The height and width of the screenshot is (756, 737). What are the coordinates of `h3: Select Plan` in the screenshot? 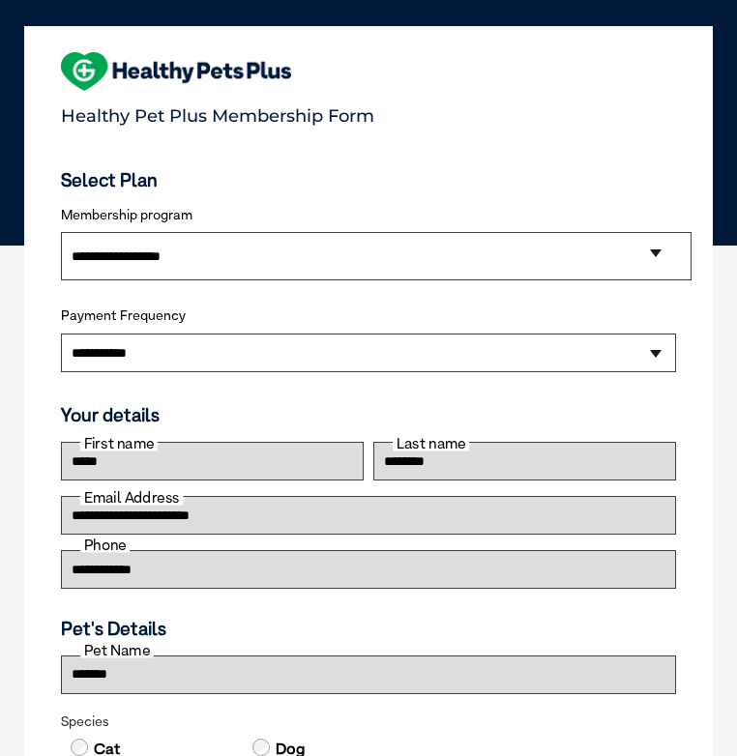 It's located at (368, 180).